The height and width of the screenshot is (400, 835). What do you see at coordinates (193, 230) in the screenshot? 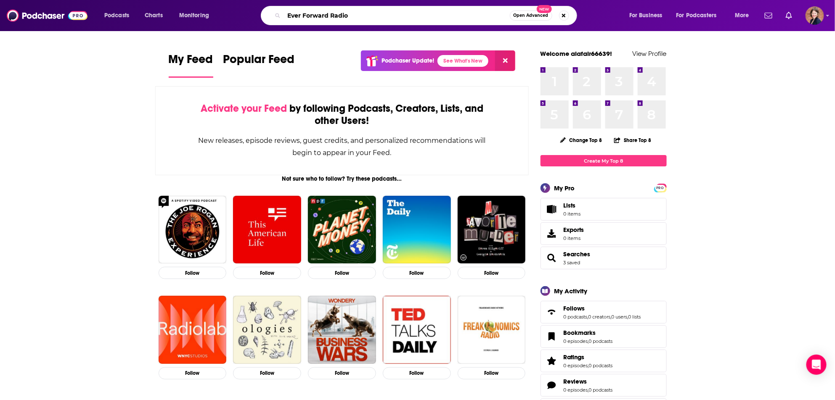
I see `a: The Joe Rogan Experience` at bounding box center [193, 230].